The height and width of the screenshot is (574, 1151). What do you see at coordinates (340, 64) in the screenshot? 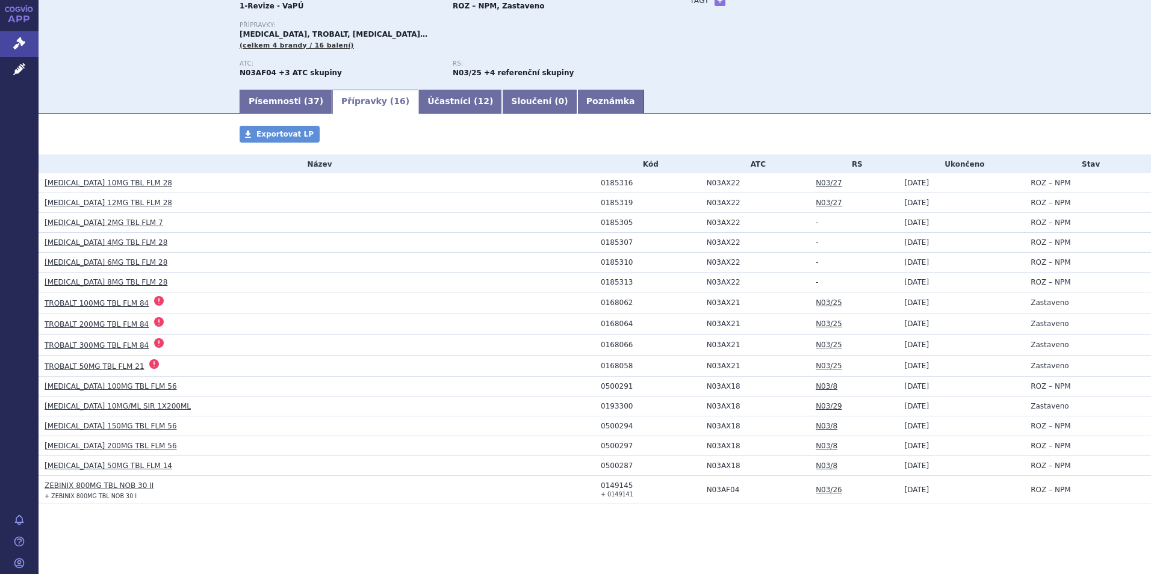
I see `p: ATC:` at bounding box center [340, 64].